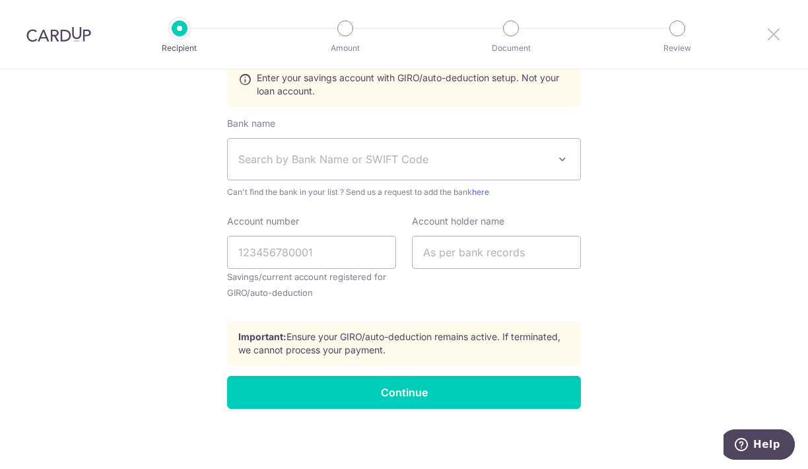 This screenshot has width=808, height=469. What do you see at coordinates (251, 123) in the screenshot?
I see `label: Bank name` at bounding box center [251, 123].